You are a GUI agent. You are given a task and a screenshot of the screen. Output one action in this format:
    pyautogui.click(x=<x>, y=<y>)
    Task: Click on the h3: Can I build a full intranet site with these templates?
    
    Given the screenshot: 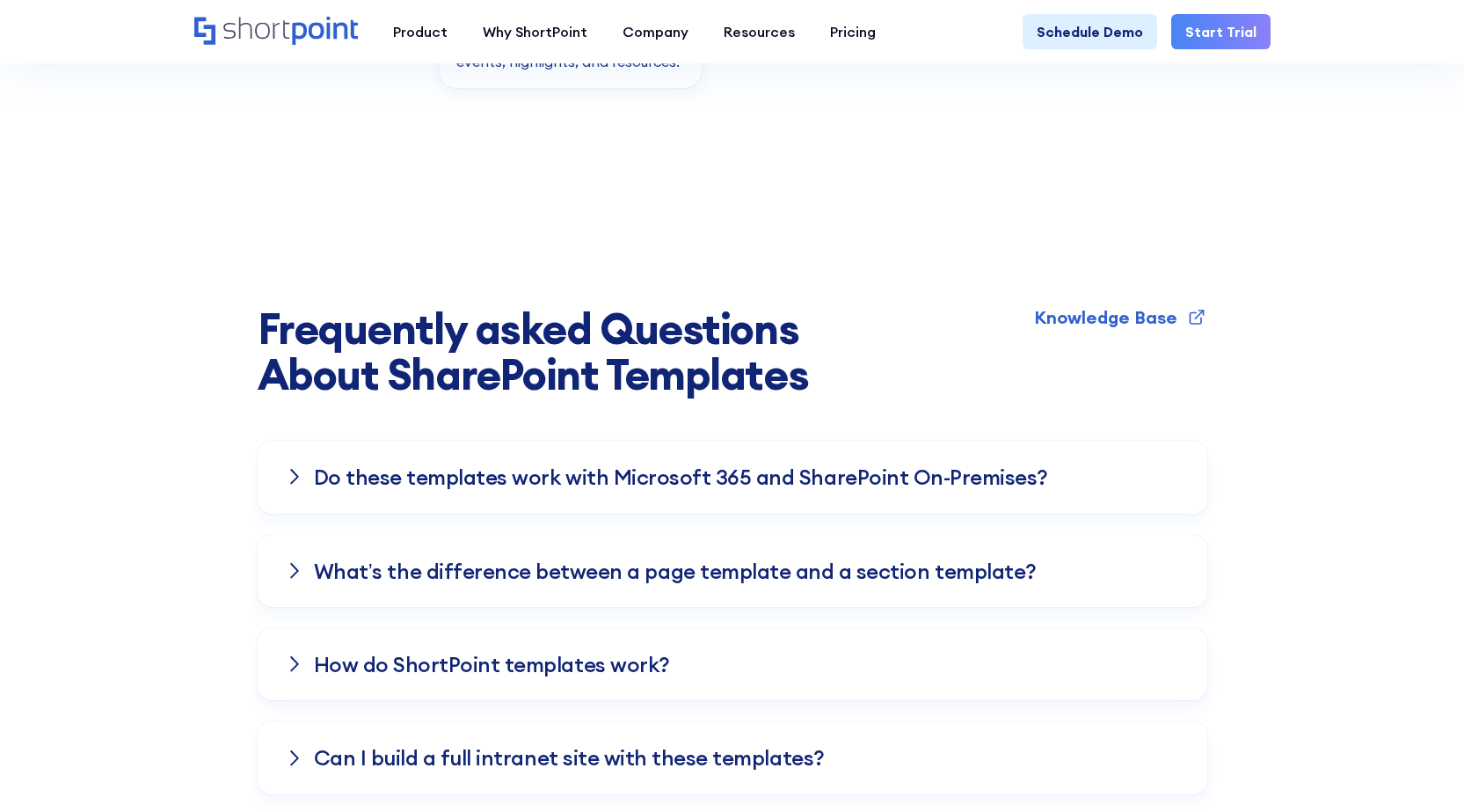 What is the action you would take?
    pyautogui.click(x=569, y=757)
    